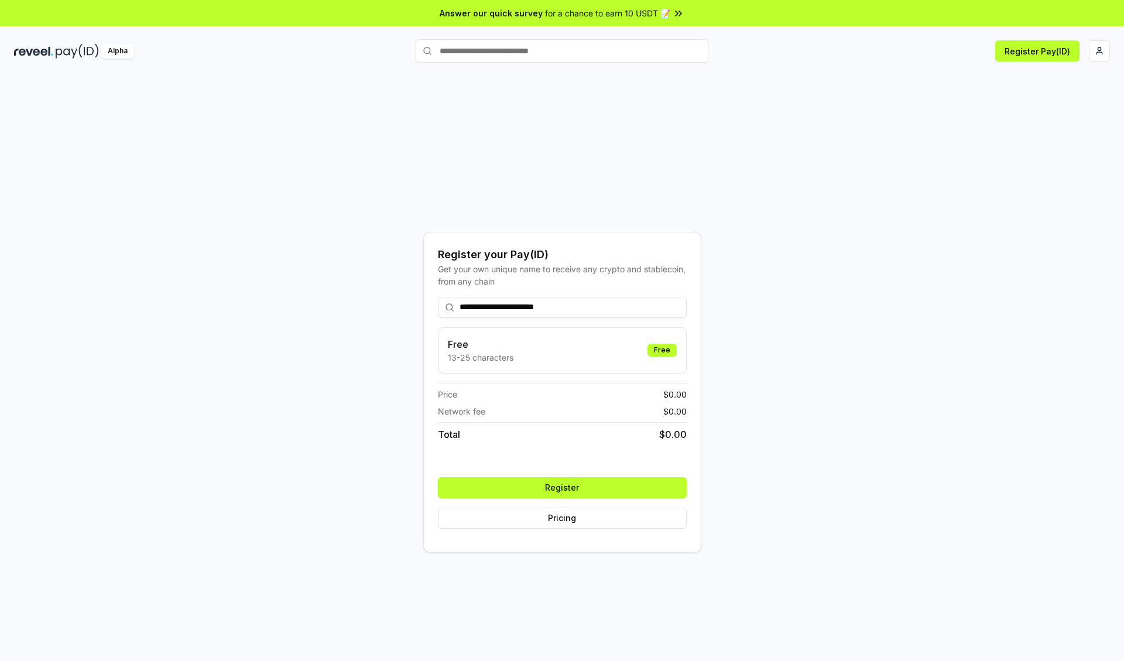 Image resolution: width=1124 pixels, height=661 pixels. Describe the element at coordinates (481, 344) in the screenshot. I see `h3: Free` at that location.